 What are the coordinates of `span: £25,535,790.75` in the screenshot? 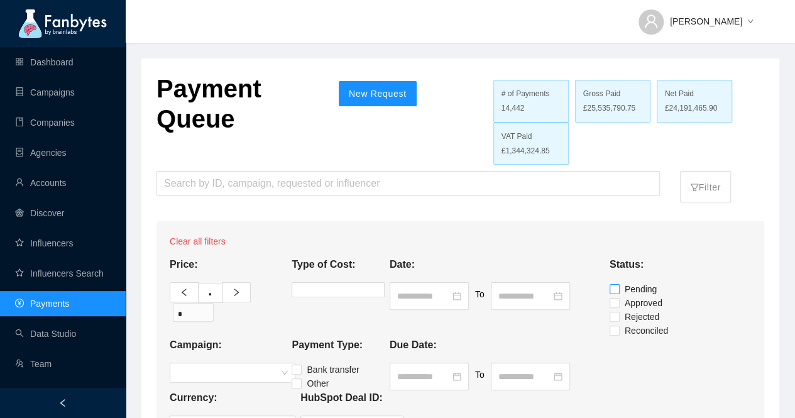 It's located at (609, 108).